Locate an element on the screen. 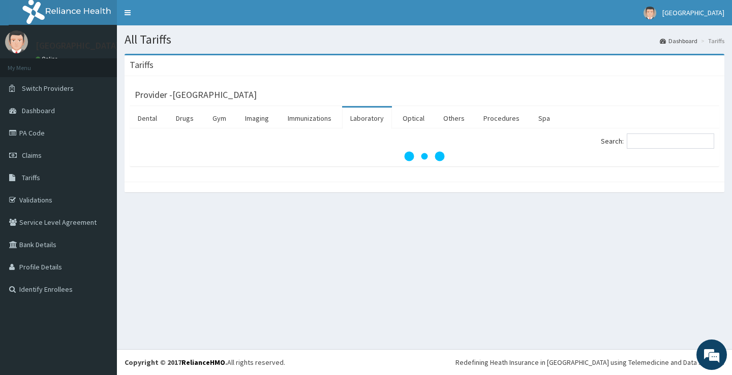 This screenshot has width=732, height=375. div: Minimize live chat window is located at coordinates (179, 17).